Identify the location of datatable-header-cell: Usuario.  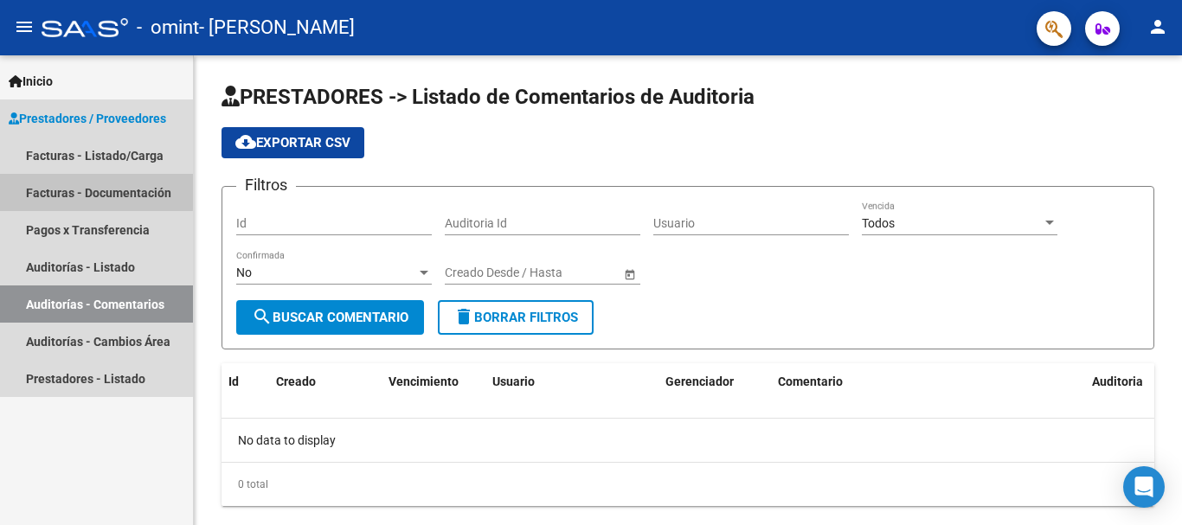
(572, 381).